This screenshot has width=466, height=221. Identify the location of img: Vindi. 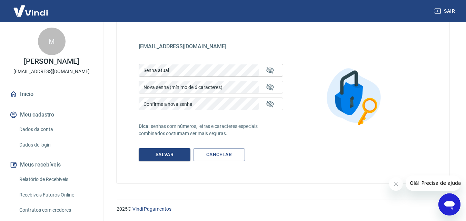
(31, 11).